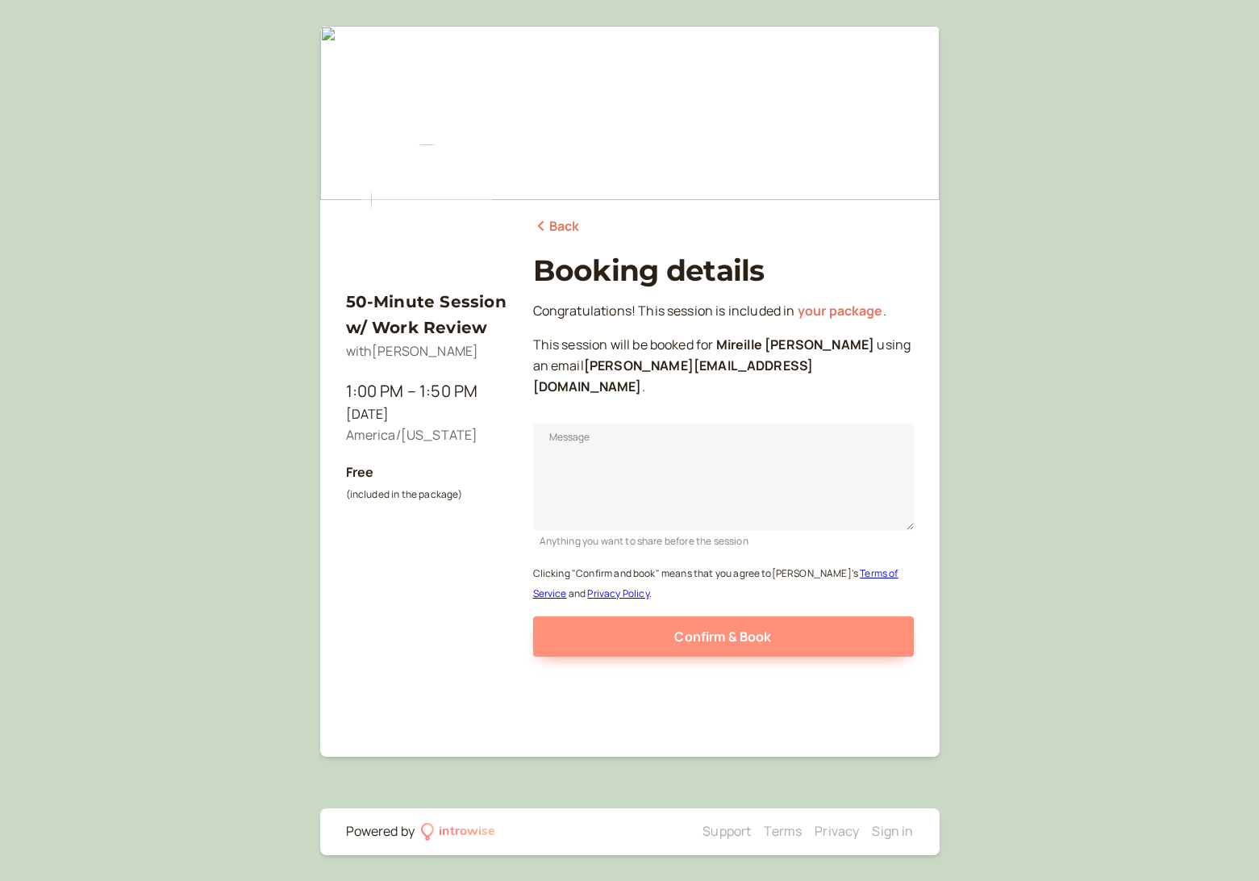  I want to click on a: Terms of Service, so click(716, 583).